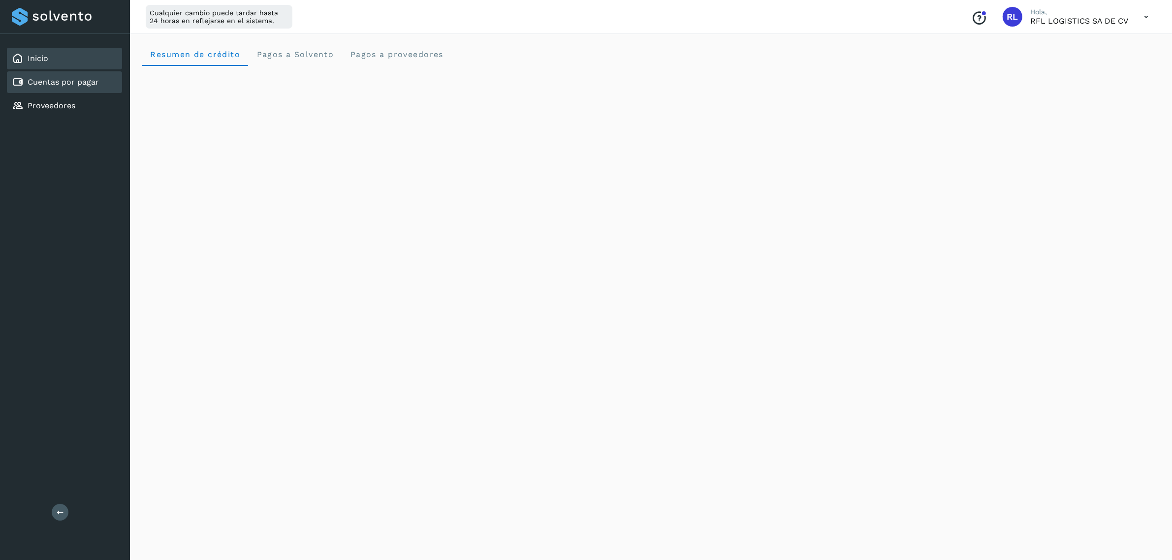 The width and height of the screenshot is (1172, 560). What do you see at coordinates (38, 58) in the screenshot?
I see `a: Inicio` at bounding box center [38, 58].